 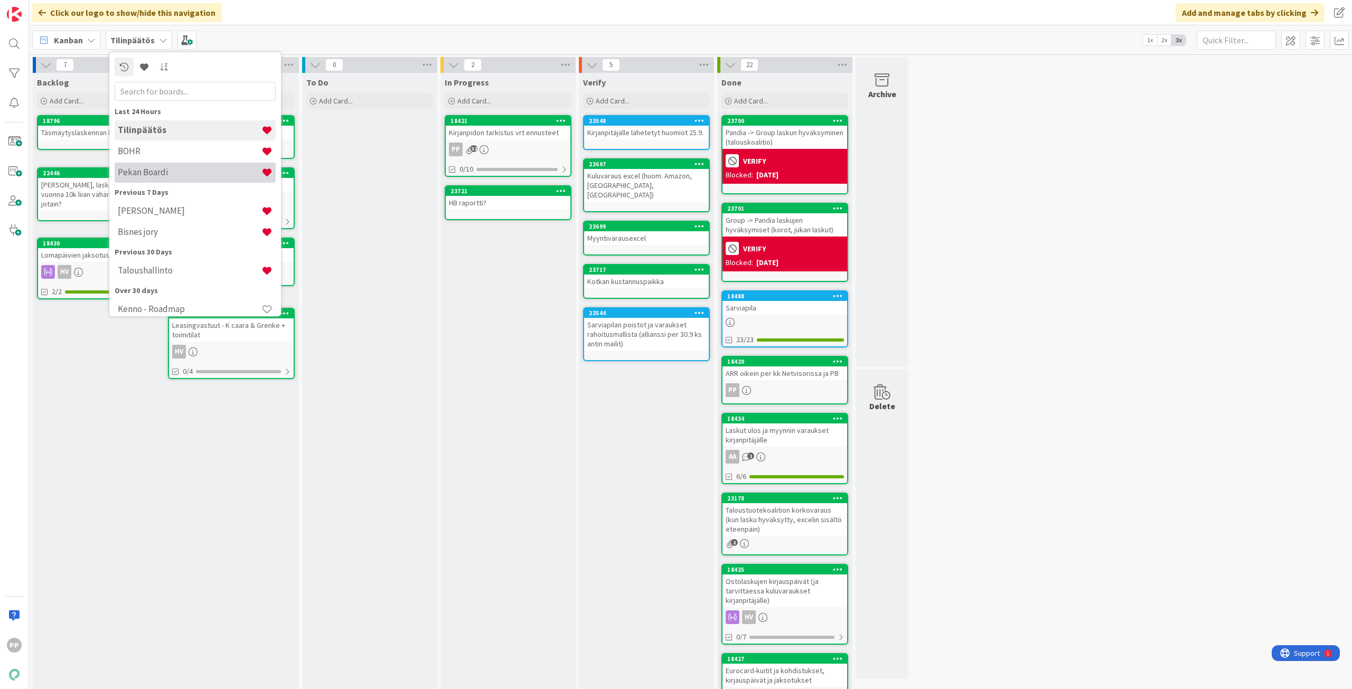 What do you see at coordinates (190, 232) in the screenshot?
I see `h4: Bisnes jory` at bounding box center [190, 232].